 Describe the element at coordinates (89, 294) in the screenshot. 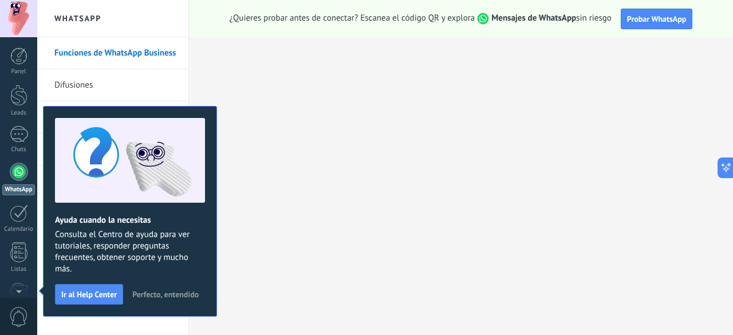

I see `button: Ir al Help Center` at that location.